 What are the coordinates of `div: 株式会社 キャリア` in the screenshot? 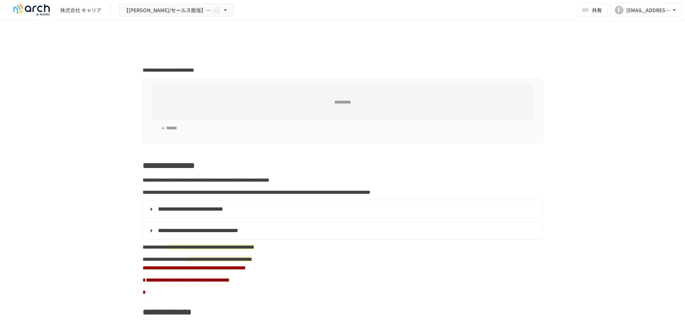 It's located at (81, 10).